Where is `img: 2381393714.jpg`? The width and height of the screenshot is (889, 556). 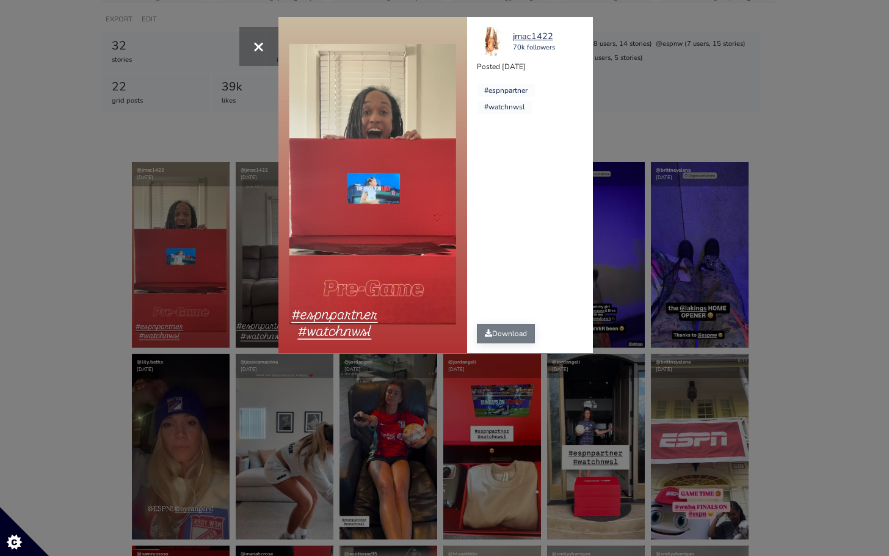 img: 2381393714.jpg is located at coordinates (492, 42).